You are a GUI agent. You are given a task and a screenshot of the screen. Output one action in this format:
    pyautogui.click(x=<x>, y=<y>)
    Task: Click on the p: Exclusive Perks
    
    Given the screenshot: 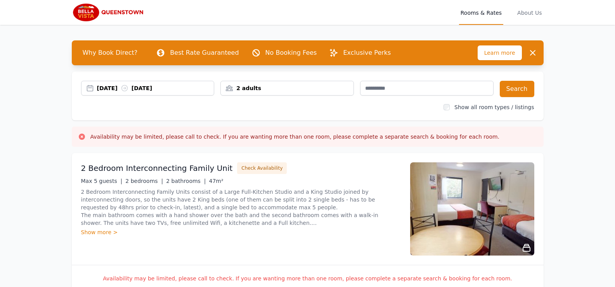 What is the action you would take?
    pyautogui.click(x=367, y=53)
    